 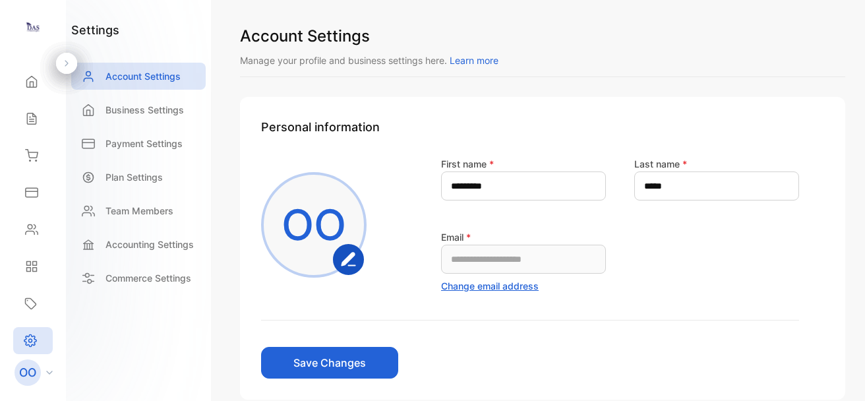 I want to click on button: Save Changes, so click(x=330, y=363).